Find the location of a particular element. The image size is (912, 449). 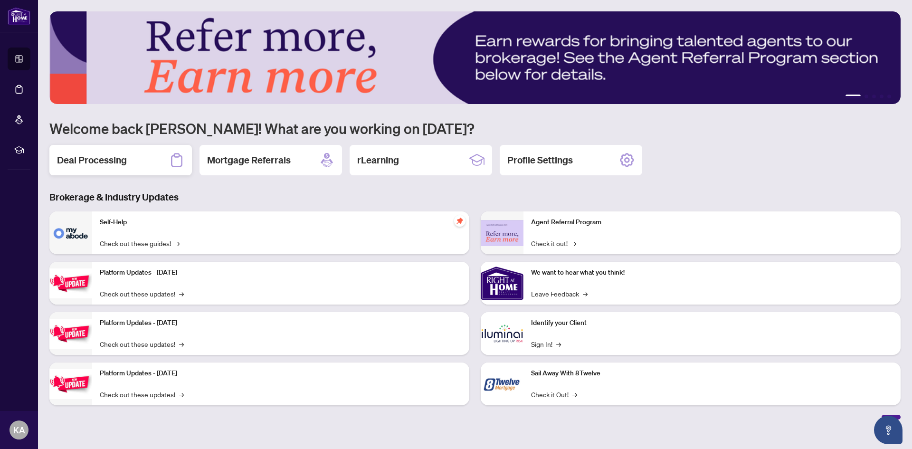

img: We want to hear what you think! is located at coordinates (502, 283).